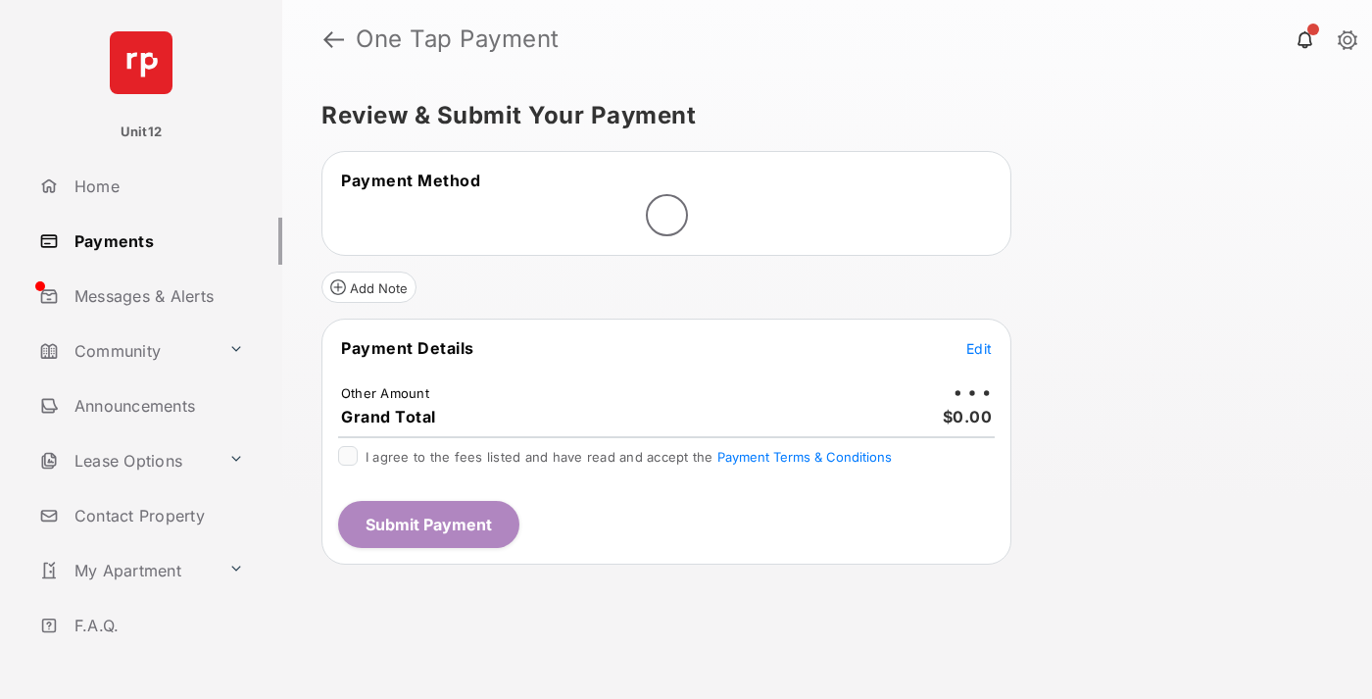 This screenshot has width=1372, height=699. I want to click on a: Payments, so click(157, 241).